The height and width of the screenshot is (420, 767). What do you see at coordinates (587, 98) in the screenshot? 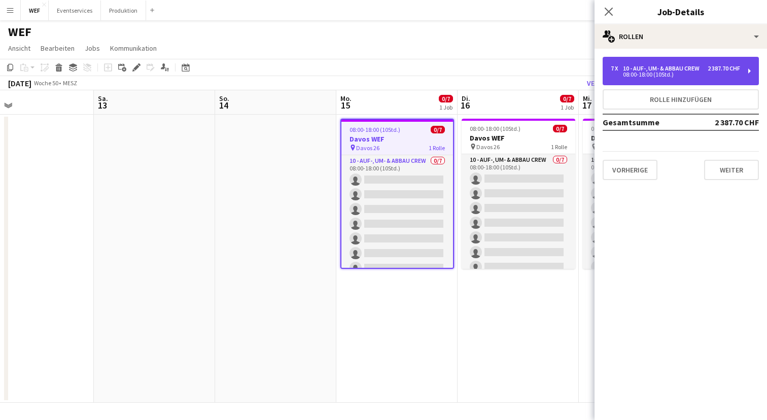
I see `span: Mi.` at bounding box center [587, 98].